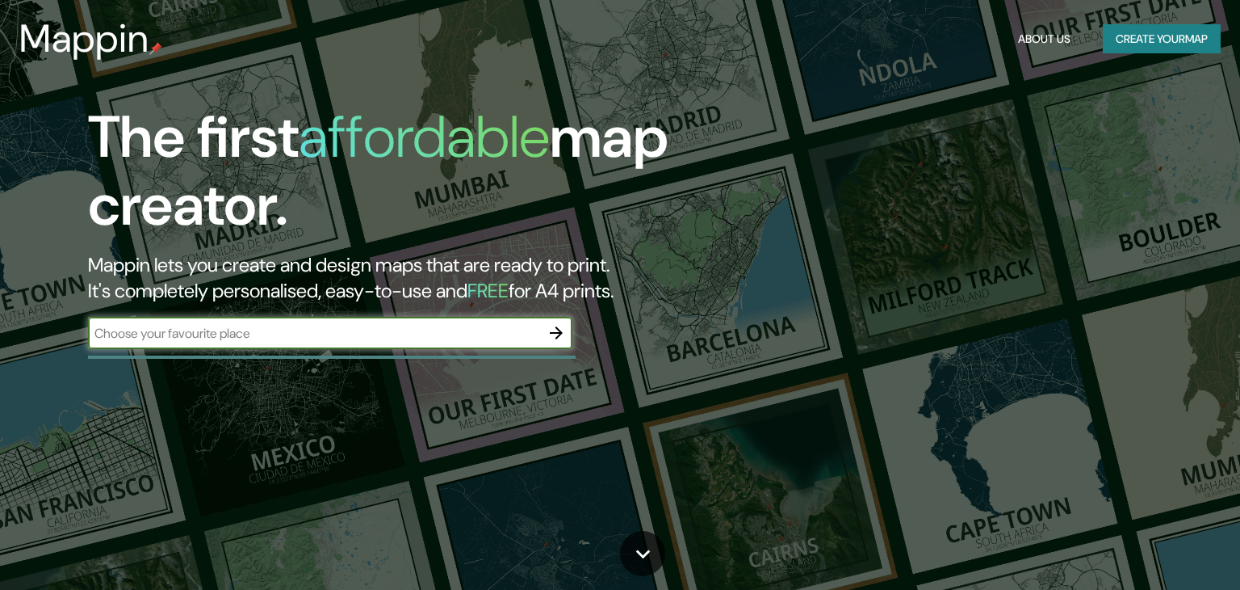  I want to click on input: Choose your favourite place, so click(314, 333).